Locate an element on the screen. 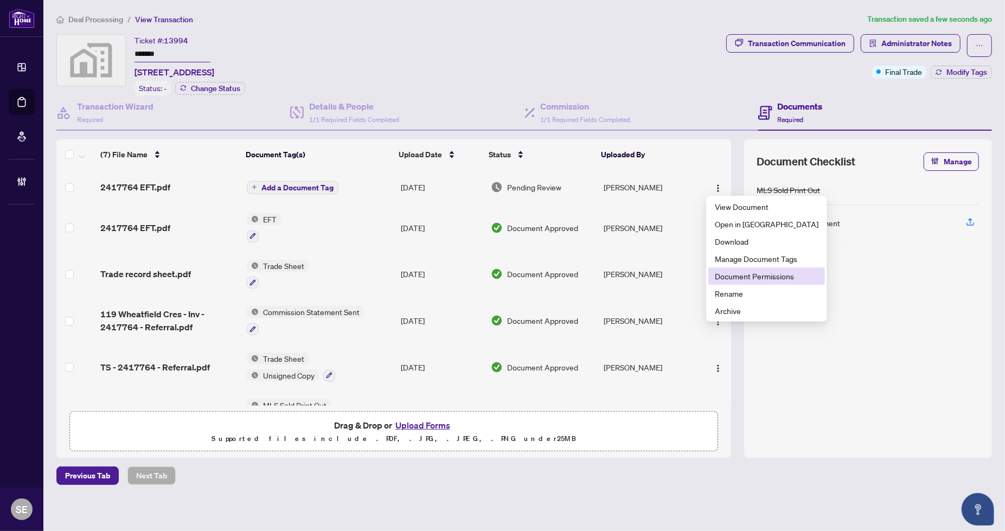 The width and height of the screenshot is (1005, 531). span: Unsigned Copy is located at coordinates (288, 375).